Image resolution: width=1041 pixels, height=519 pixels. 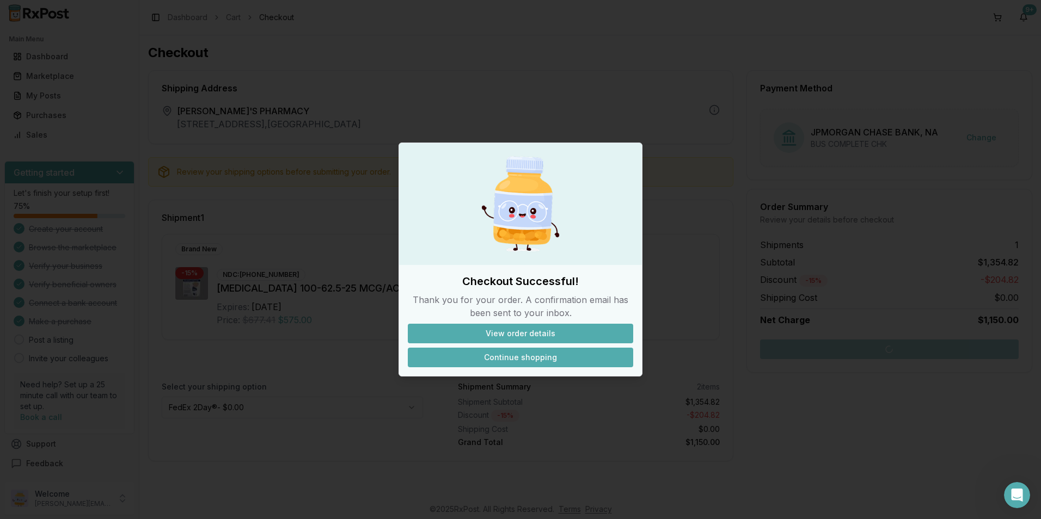 I want to click on button: View order details, so click(x=521, y=334).